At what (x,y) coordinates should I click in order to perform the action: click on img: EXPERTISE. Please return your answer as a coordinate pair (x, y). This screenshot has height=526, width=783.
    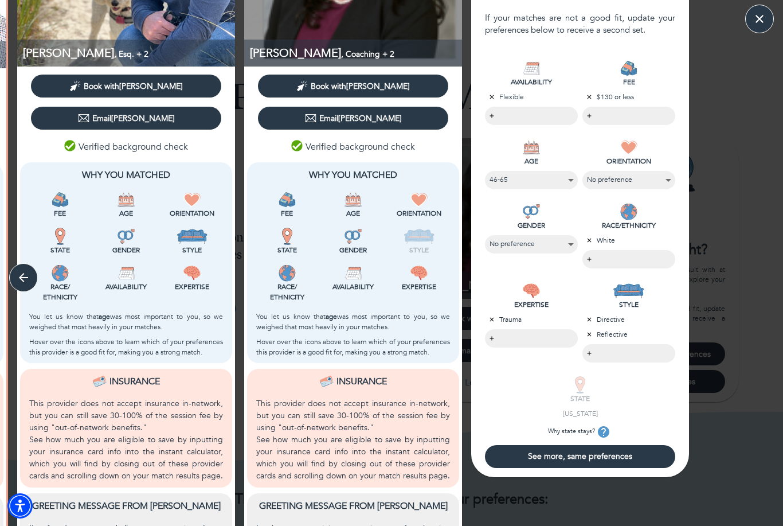
    Looking at the image, I should click on (531, 291).